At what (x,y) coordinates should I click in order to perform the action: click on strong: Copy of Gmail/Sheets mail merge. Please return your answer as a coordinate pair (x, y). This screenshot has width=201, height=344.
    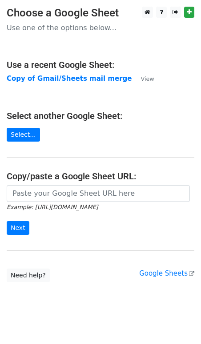
    Looking at the image, I should click on (69, 79).